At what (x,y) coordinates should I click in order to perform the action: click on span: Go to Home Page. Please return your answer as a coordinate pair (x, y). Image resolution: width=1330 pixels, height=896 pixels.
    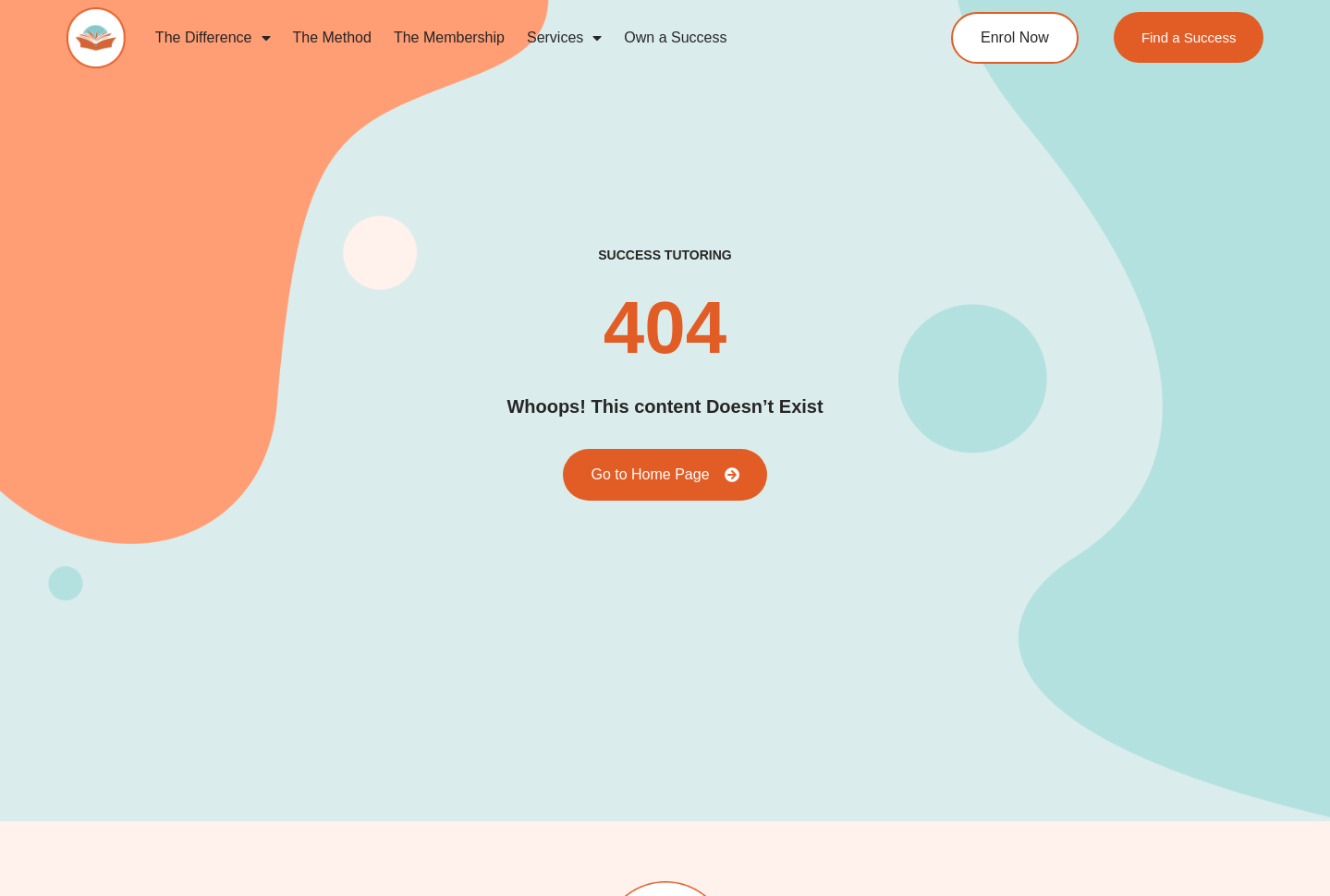
    Looking at the image, I should click on (650, 475).